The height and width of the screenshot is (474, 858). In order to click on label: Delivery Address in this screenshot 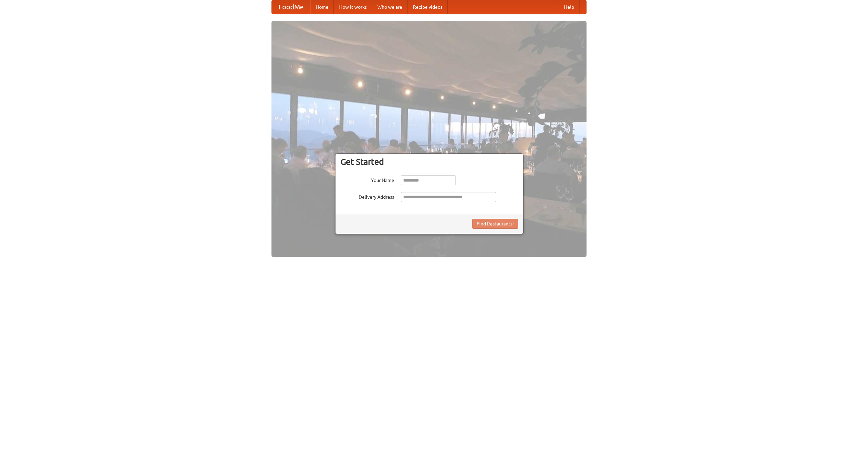, I will do `click(367, 196)`.